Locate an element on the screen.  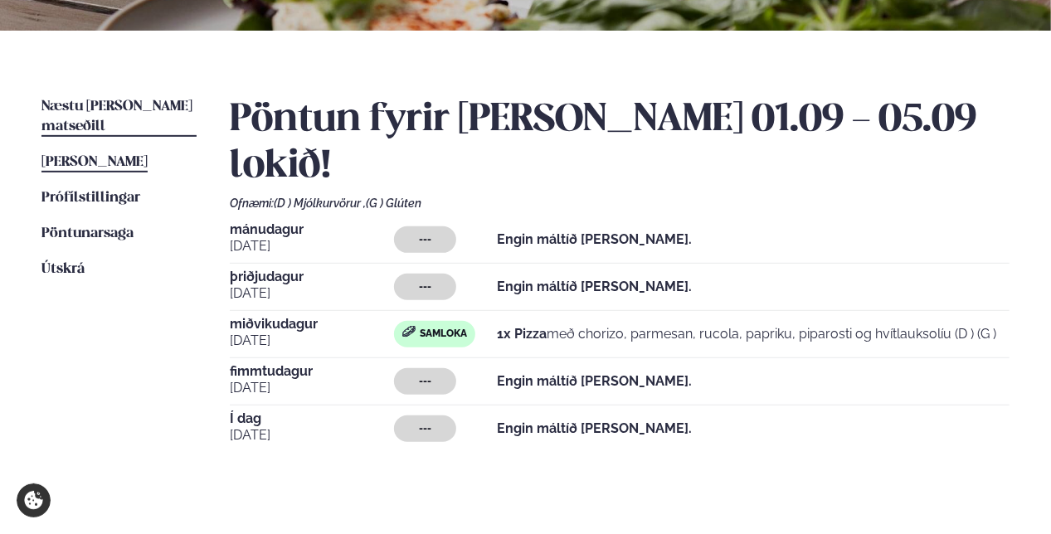
span: Í dag is located at coordinates (312, 419).